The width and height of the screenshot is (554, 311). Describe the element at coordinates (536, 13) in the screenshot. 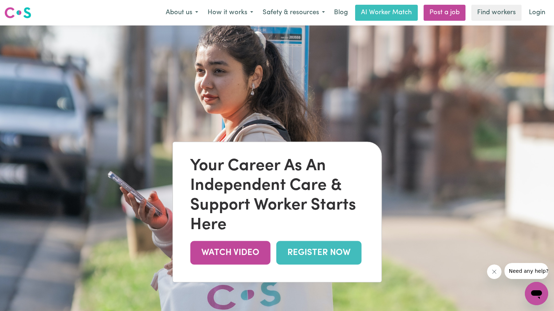

I see `a: Login` at that location.